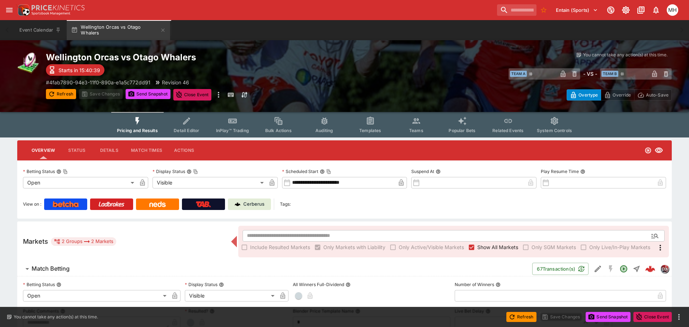  Describe the element at coordinates (650, 269) in the screenshot. I see `div: 94d056ec-fe74-432b-a6d5-a8b492d3d5fc` at that location.